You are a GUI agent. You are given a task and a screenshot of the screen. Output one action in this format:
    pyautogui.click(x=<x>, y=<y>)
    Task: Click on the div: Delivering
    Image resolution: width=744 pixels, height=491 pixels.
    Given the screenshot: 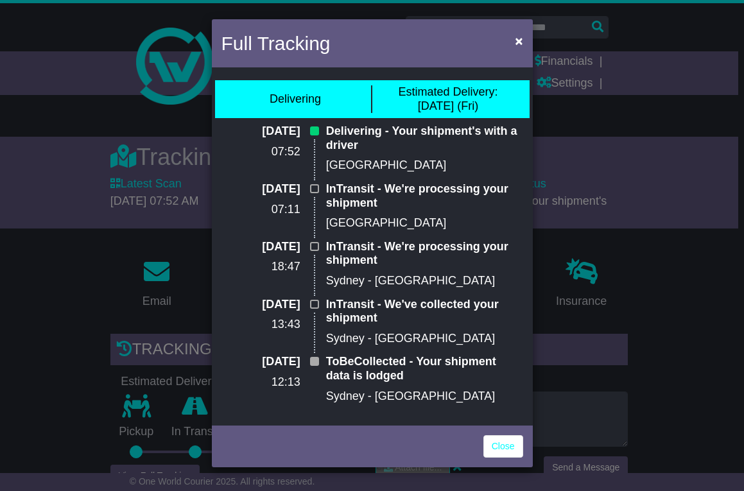 What is the action you would take?
    pyautogui.click(x=295, y=100)
    